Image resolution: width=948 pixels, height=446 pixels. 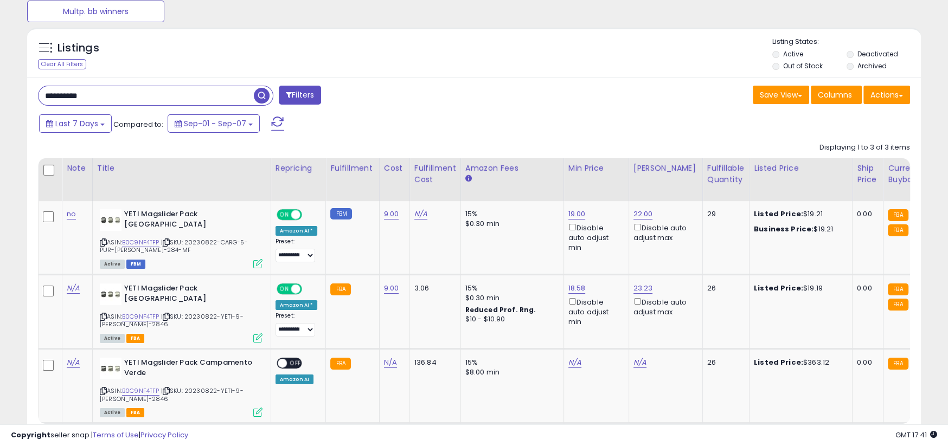 I want to click on a: 22.00, so click(x=643, y=214).